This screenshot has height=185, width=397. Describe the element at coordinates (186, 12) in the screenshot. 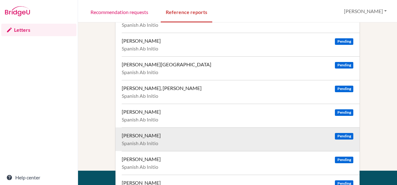

I see `a: Reference reports` at that location.